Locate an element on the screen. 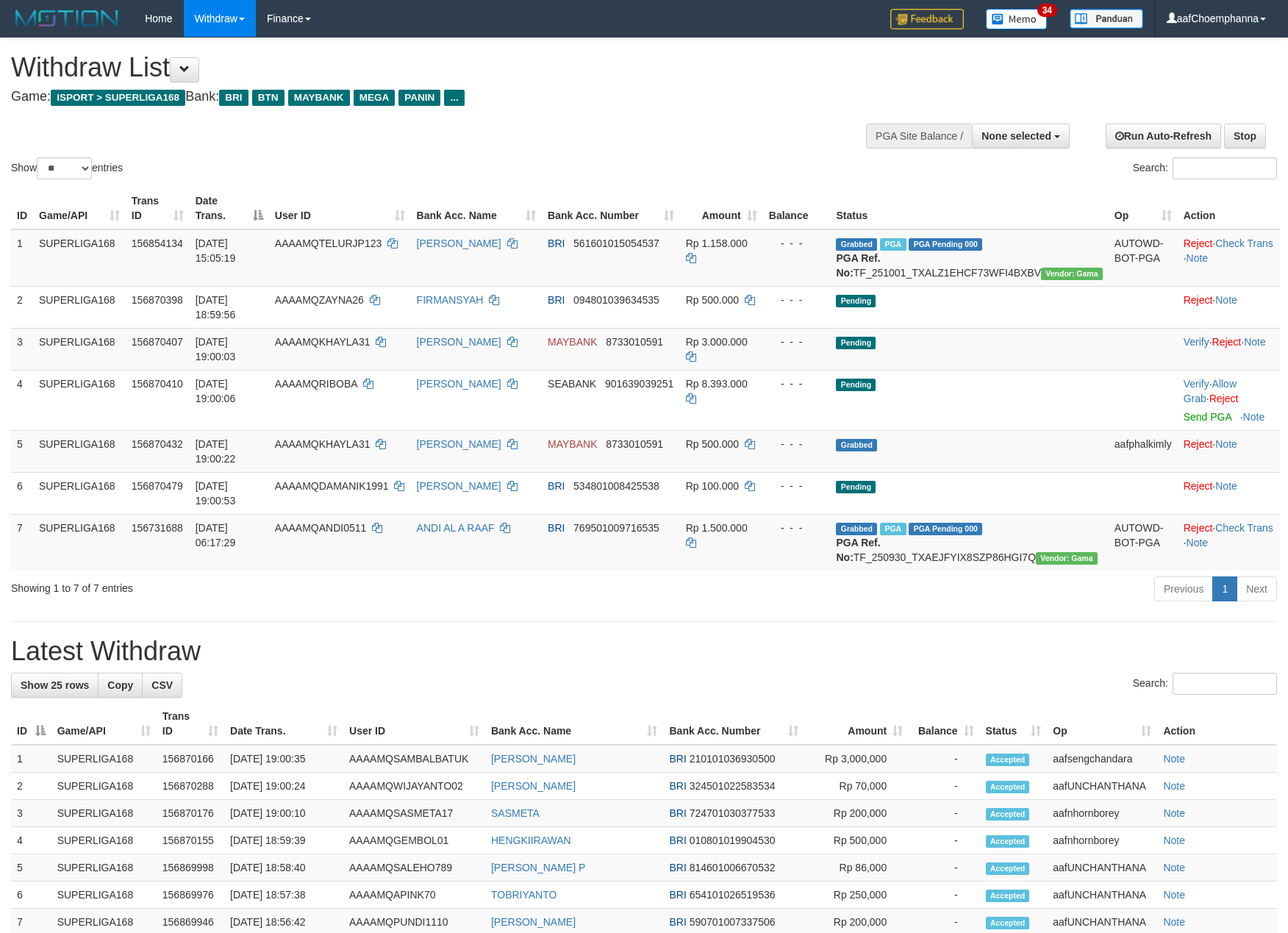  td: Rp 3,000,000 is located at coordinates (856, 759).